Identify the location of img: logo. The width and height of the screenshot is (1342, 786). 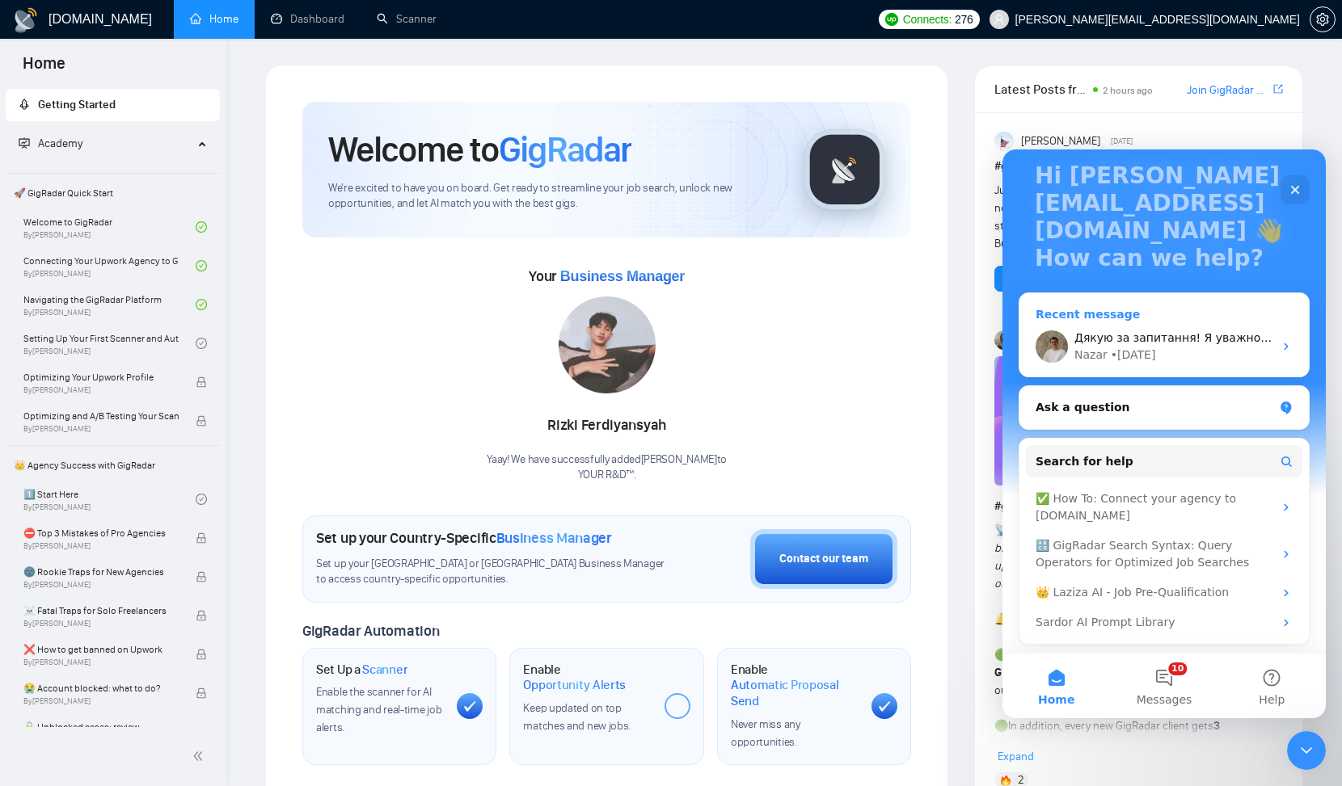
(26, 20).